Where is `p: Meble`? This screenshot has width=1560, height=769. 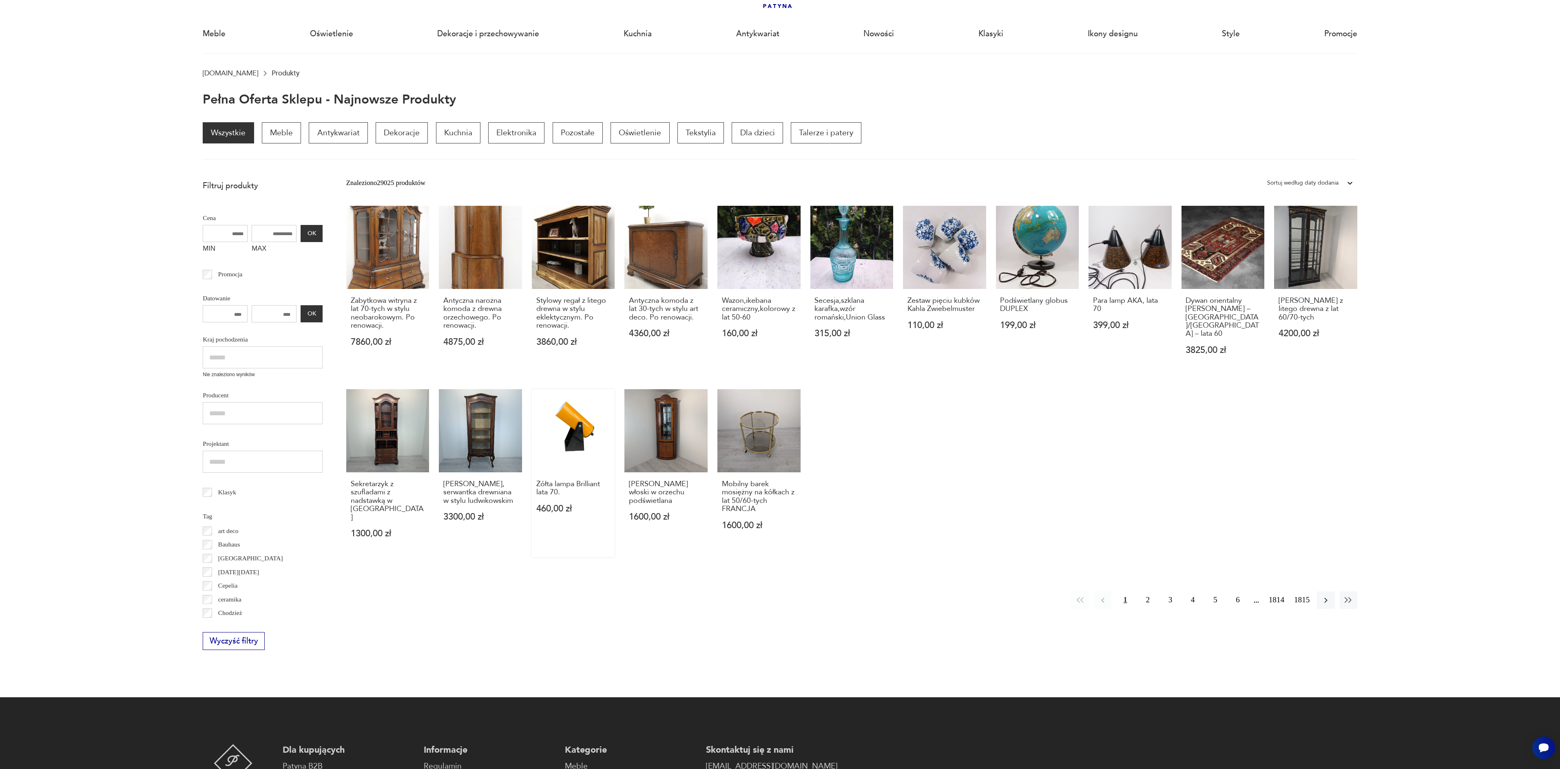 p: Meble is located at coordinates (281, 133).